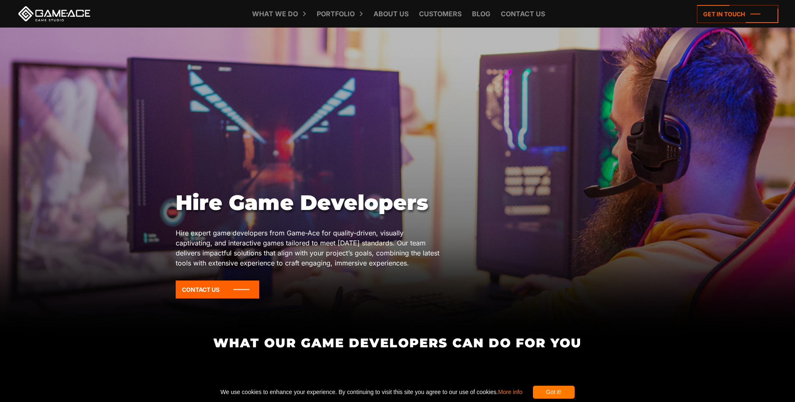  I want to click on span: We use cookies to enhance your experience. By continuing to visit this site you agree to our use ..., so click(371, 392).